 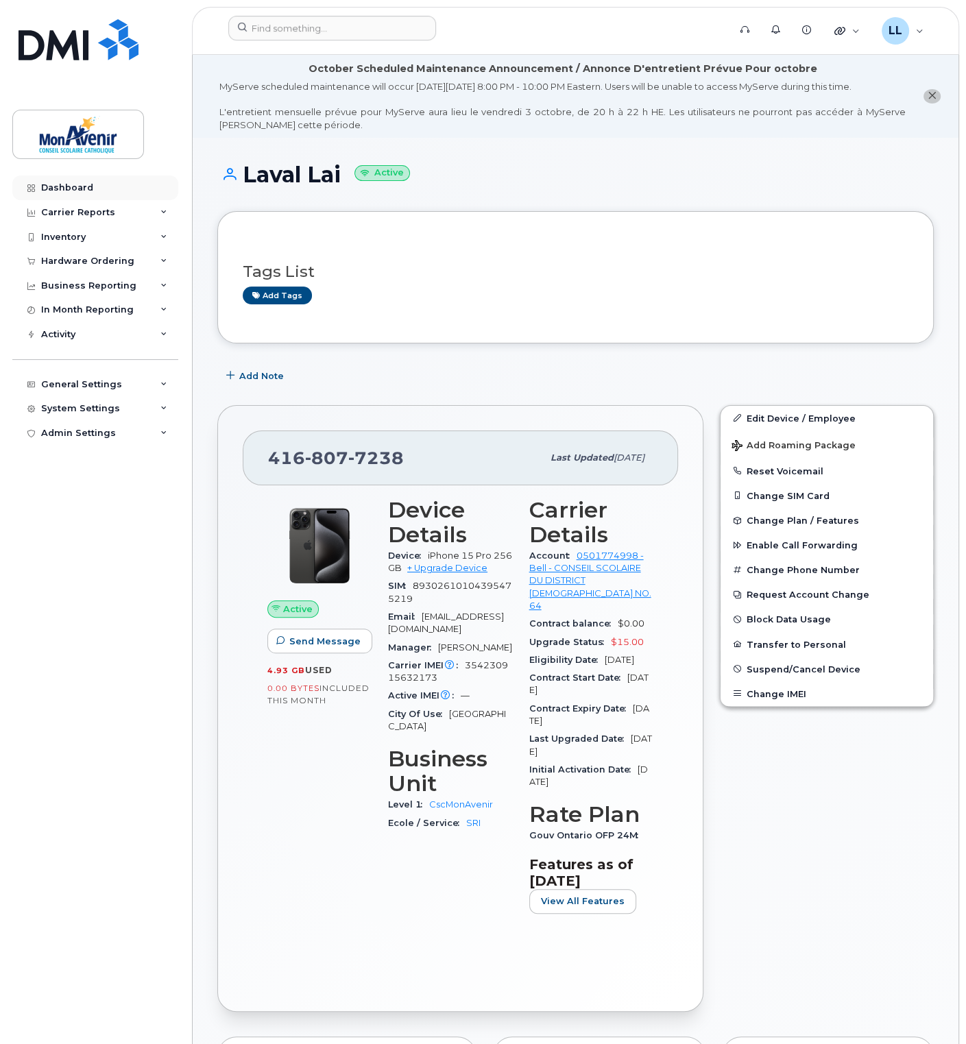 What do you see at coordinates (552, 555) in the screenshot?
I see `span: Account` at bounding box center [552, 555].